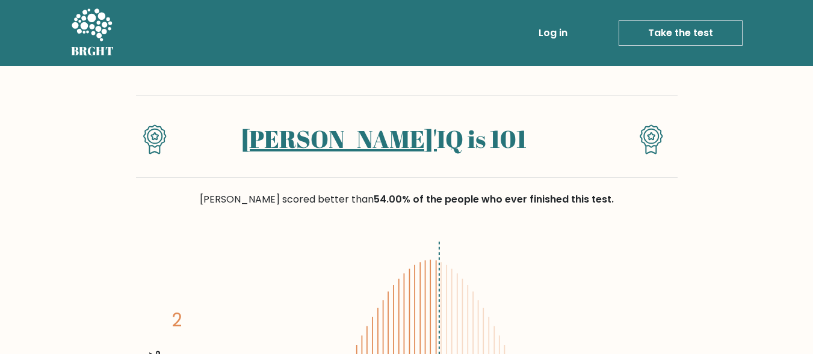 This screenshot has height=354, width=813. What do you see at coordinates (493, 199) in the screenshot?
I see `span: 54.00% of the people who ever finished this test.` at bounding box center [493, 199].